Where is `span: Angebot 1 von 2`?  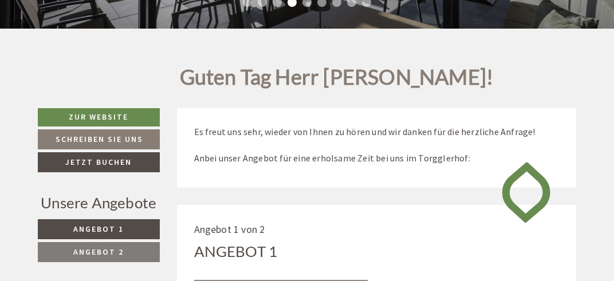 span: Angebot 1 von 2 is located at coordinates (230, 229).